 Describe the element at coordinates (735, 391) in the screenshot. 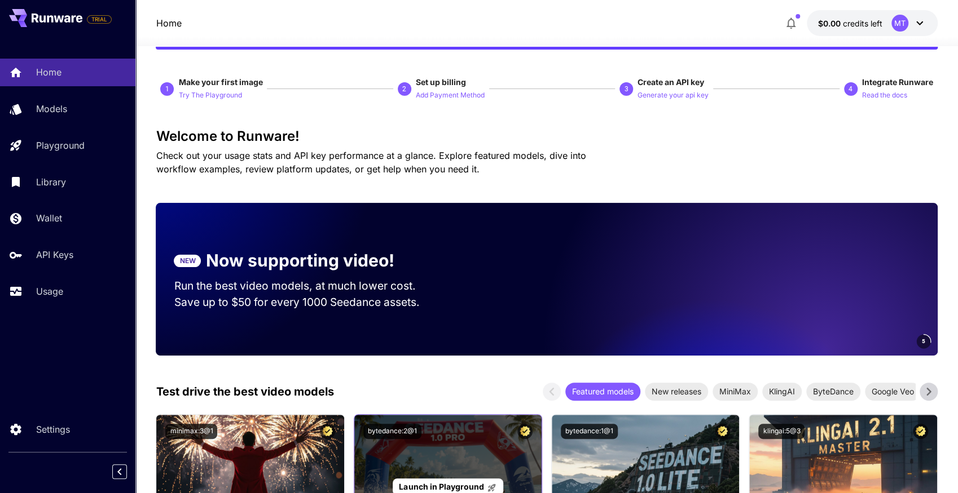

I see `span: MiniMax` at that location.